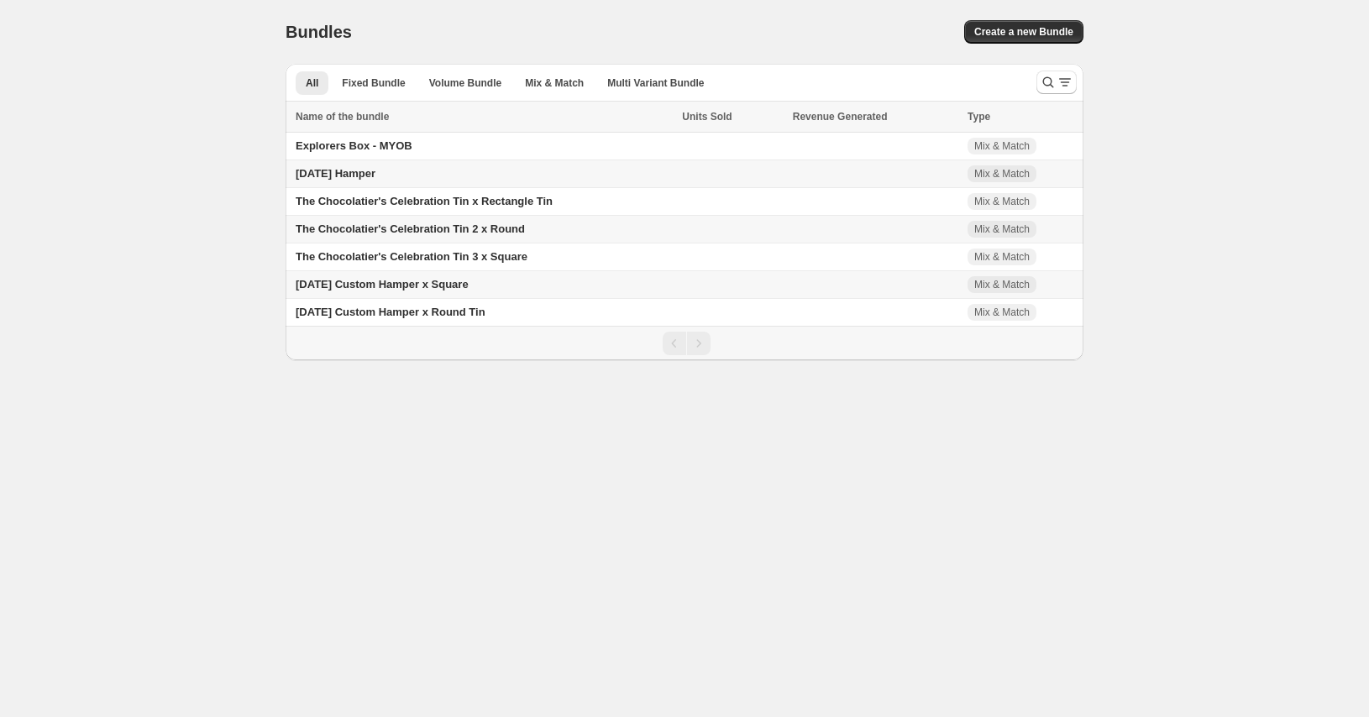 Image resolution: width=1369 pixels, height=717 pixels. Describe the element at coordinates (655, 83) in the screenshot. I see `span: Multi Variant Bundle` at that location.